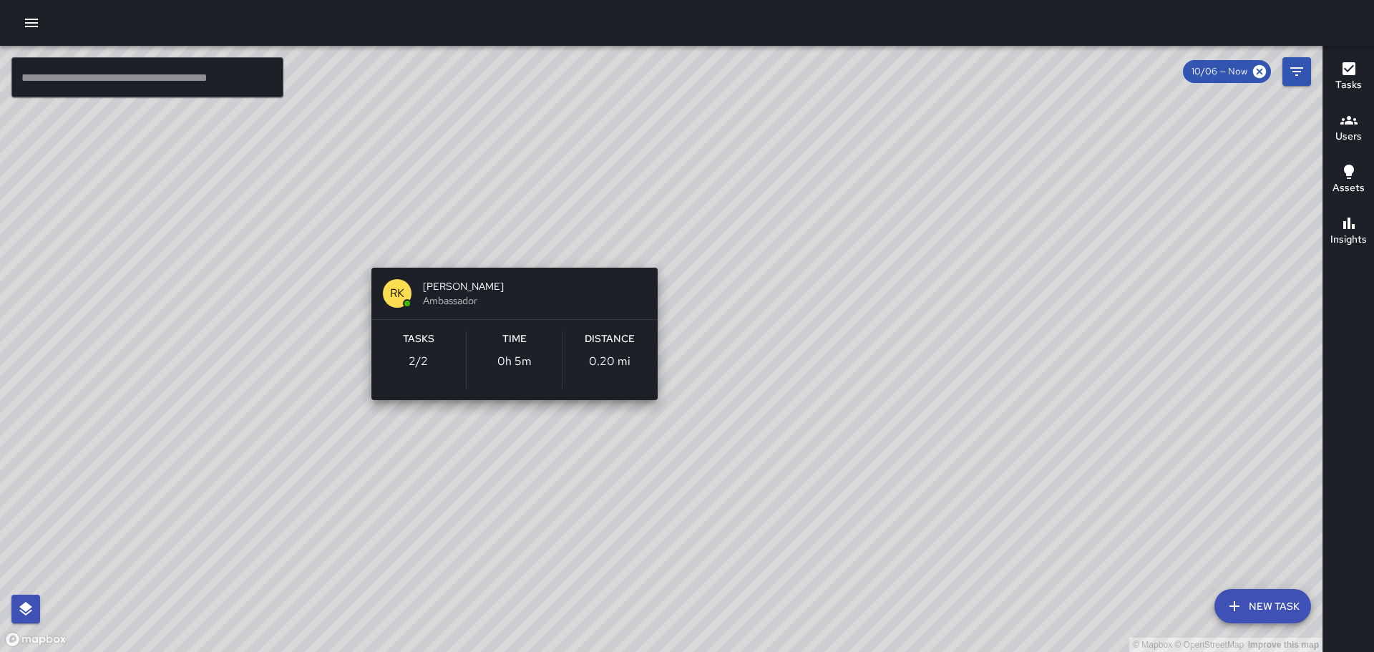 This screenshot has height=652, width=1374. Describe the element at coordinates (610, 361) in the screenshot. I see `p: 0.20 mi` at that location.